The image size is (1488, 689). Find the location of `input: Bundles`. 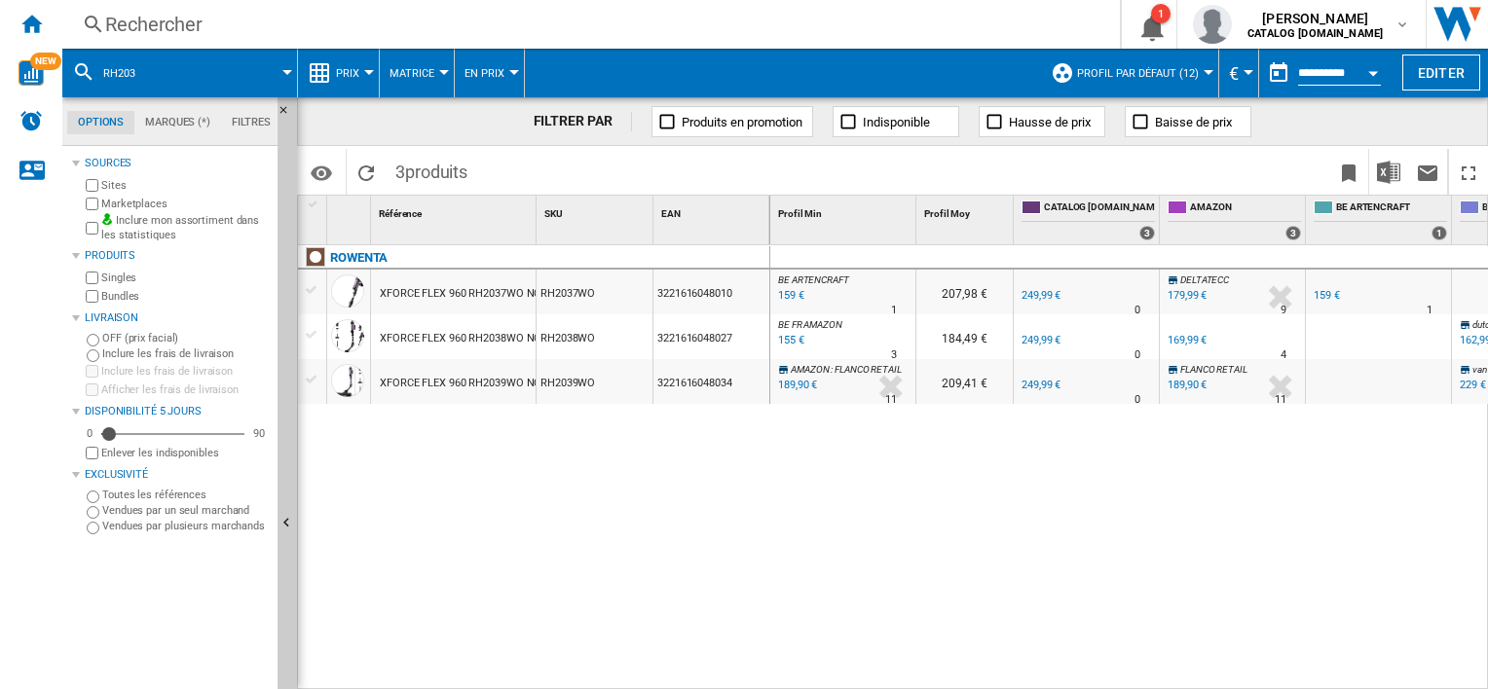

input: Bundles is located at coordinates (92, 296).